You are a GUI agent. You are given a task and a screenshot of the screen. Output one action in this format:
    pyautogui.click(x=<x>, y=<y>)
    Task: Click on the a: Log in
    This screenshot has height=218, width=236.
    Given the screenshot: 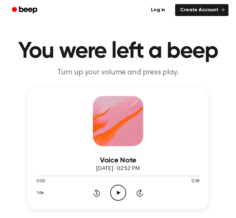 What is the action you would take?
    pyautogui.click(x=158, y=10)
    